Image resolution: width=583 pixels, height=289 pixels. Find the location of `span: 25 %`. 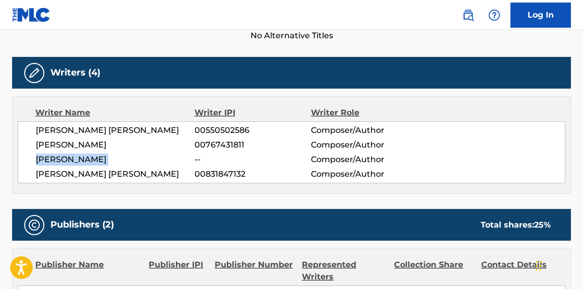

span: 25 % is located at coordinates (542, 225).